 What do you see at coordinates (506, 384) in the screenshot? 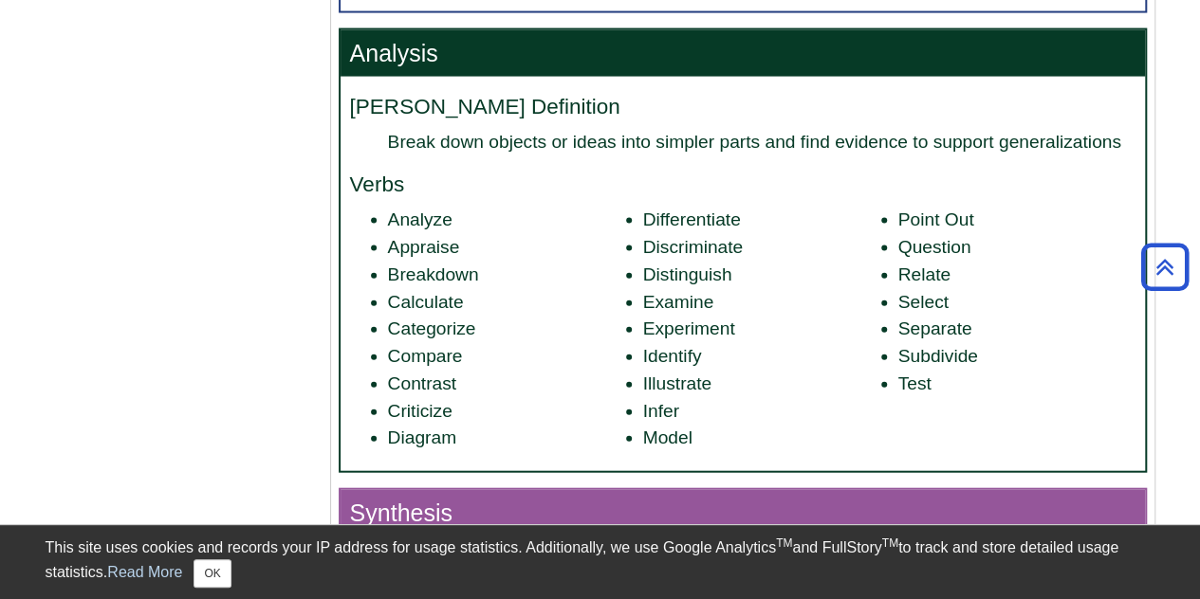
I see `li: Contrast` at bounding box center [506, 384].